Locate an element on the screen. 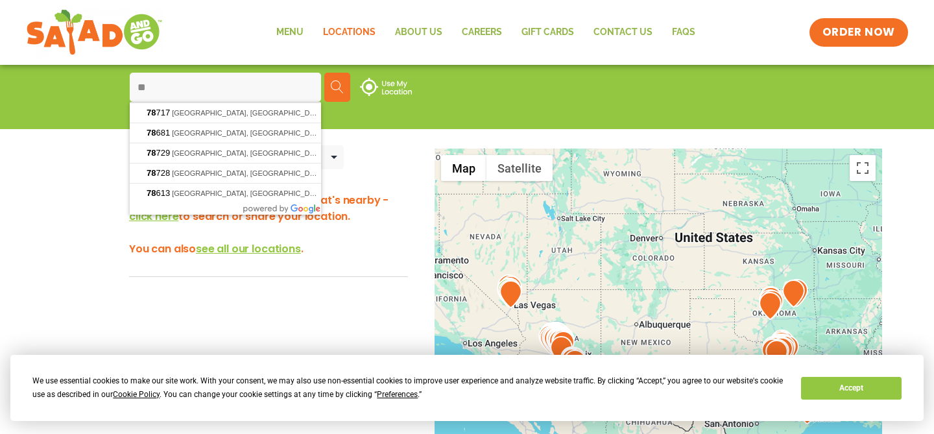  button: Toggle fullscreen view is located at coordinates (863, 168).